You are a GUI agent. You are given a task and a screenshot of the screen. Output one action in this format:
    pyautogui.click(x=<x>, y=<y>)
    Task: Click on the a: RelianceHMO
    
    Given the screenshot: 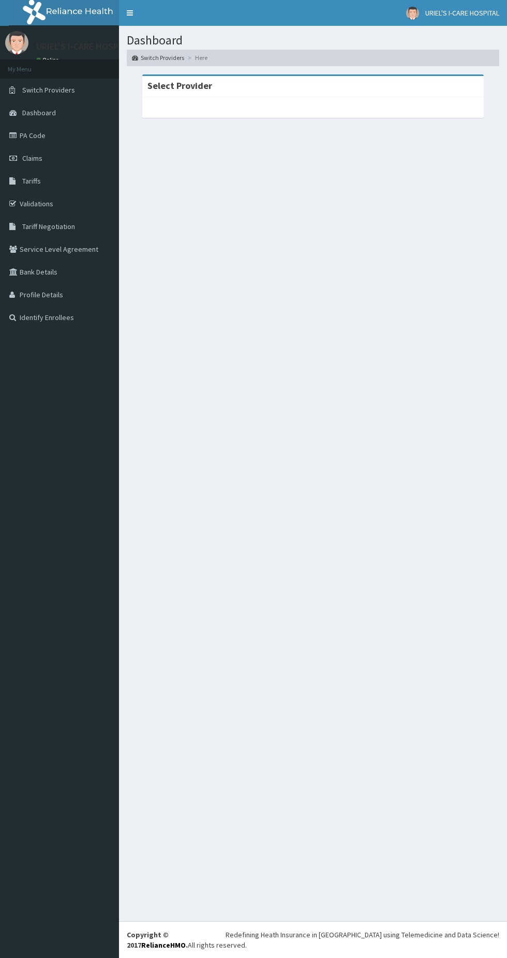 What is the action you would take?
    pyautogui.click(x=163, y=945)
    